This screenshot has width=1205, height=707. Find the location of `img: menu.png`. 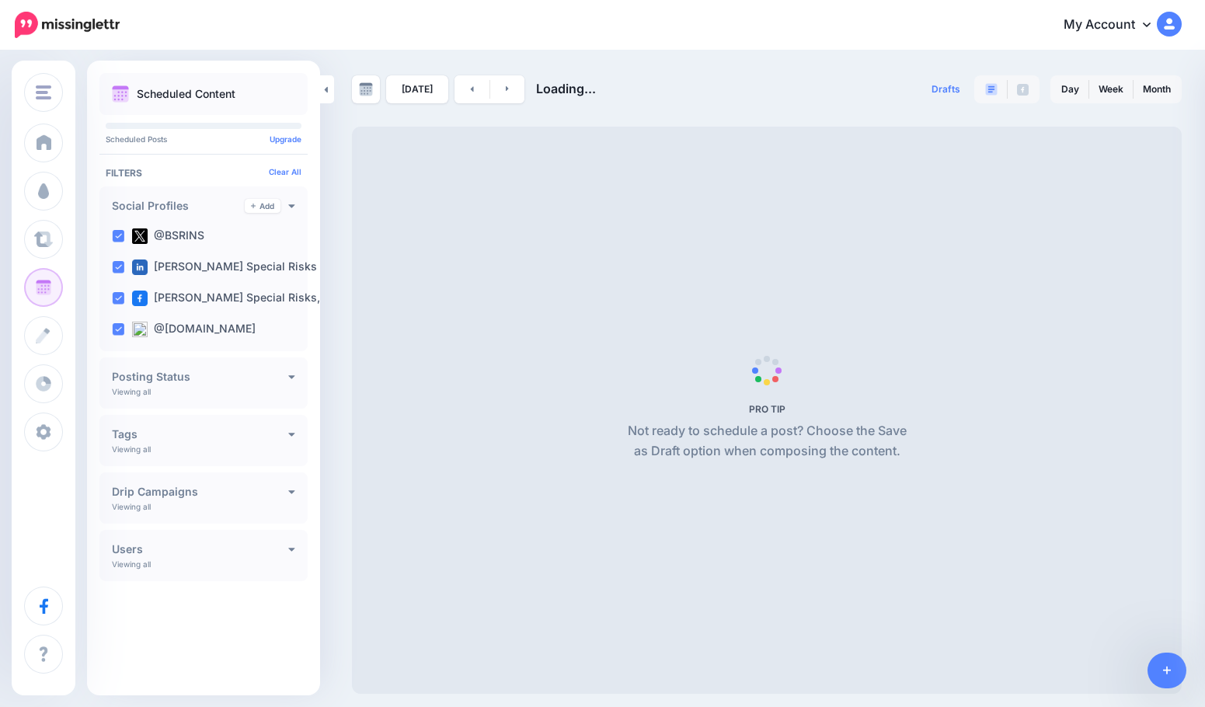

img: menu.png is located at coordinates (43, 92).